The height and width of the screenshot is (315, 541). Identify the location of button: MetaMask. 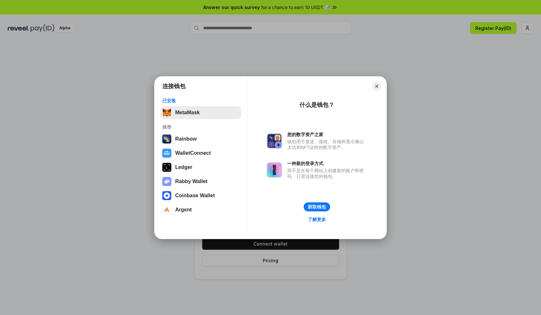
(201, 113).